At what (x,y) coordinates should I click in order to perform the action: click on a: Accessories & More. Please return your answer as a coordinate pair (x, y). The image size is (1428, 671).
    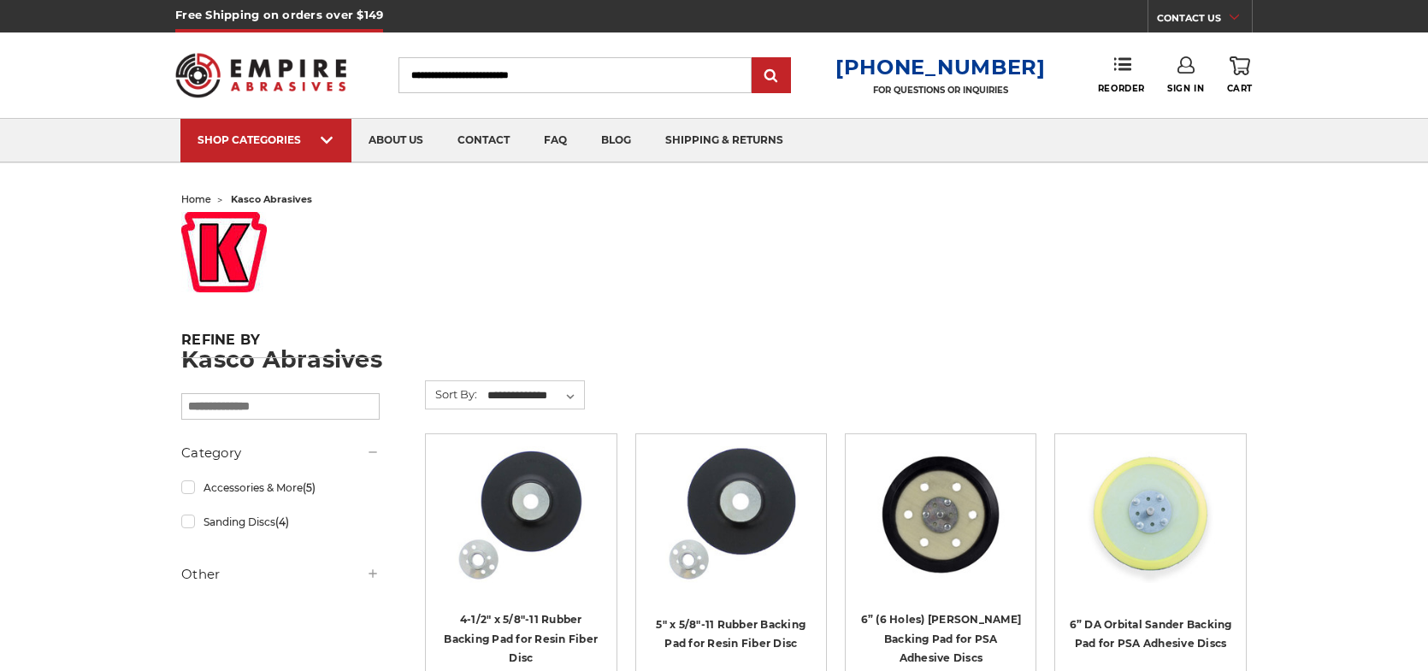
    Looking at the image, I should click on (280, 487).